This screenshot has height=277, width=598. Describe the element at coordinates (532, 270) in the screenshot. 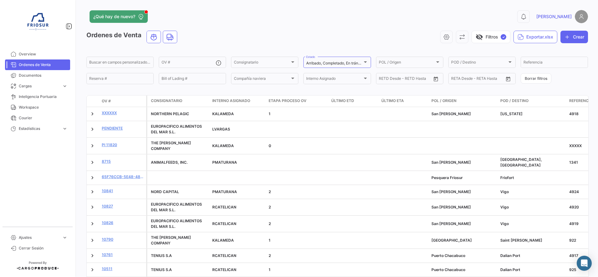

I see `div: Dalian Port` at that location.